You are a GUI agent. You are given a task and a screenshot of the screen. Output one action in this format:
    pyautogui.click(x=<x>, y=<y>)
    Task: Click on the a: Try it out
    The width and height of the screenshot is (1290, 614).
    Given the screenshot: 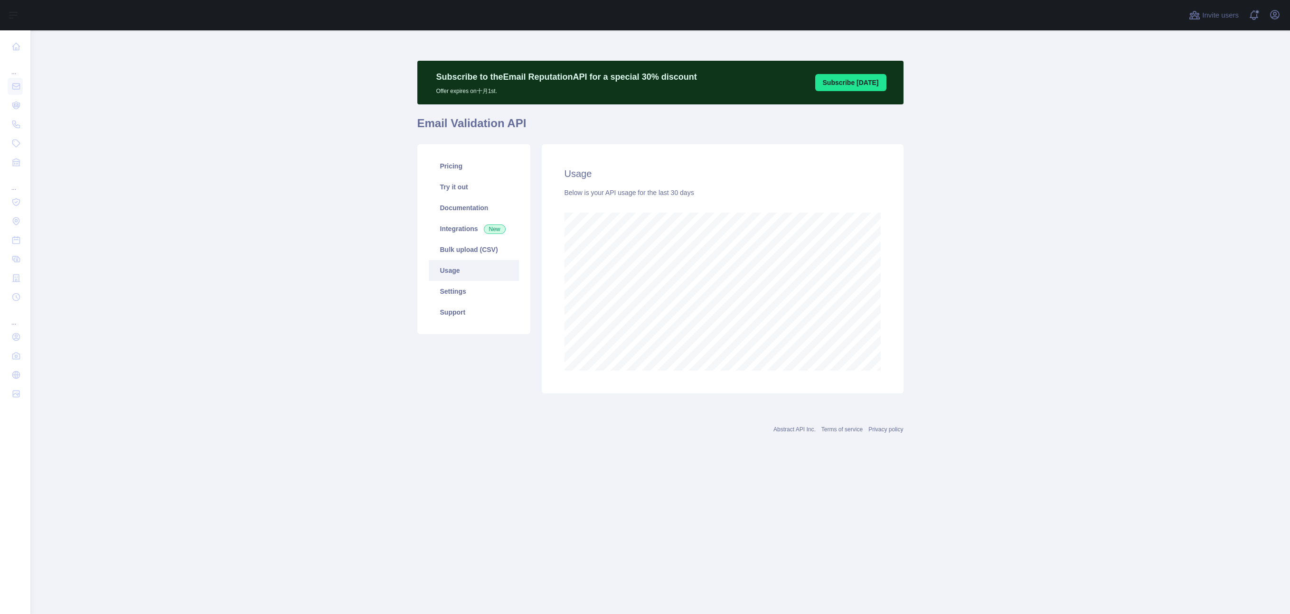 What is the action you would take?
    pyautogui.click(x=474, y=187)
    